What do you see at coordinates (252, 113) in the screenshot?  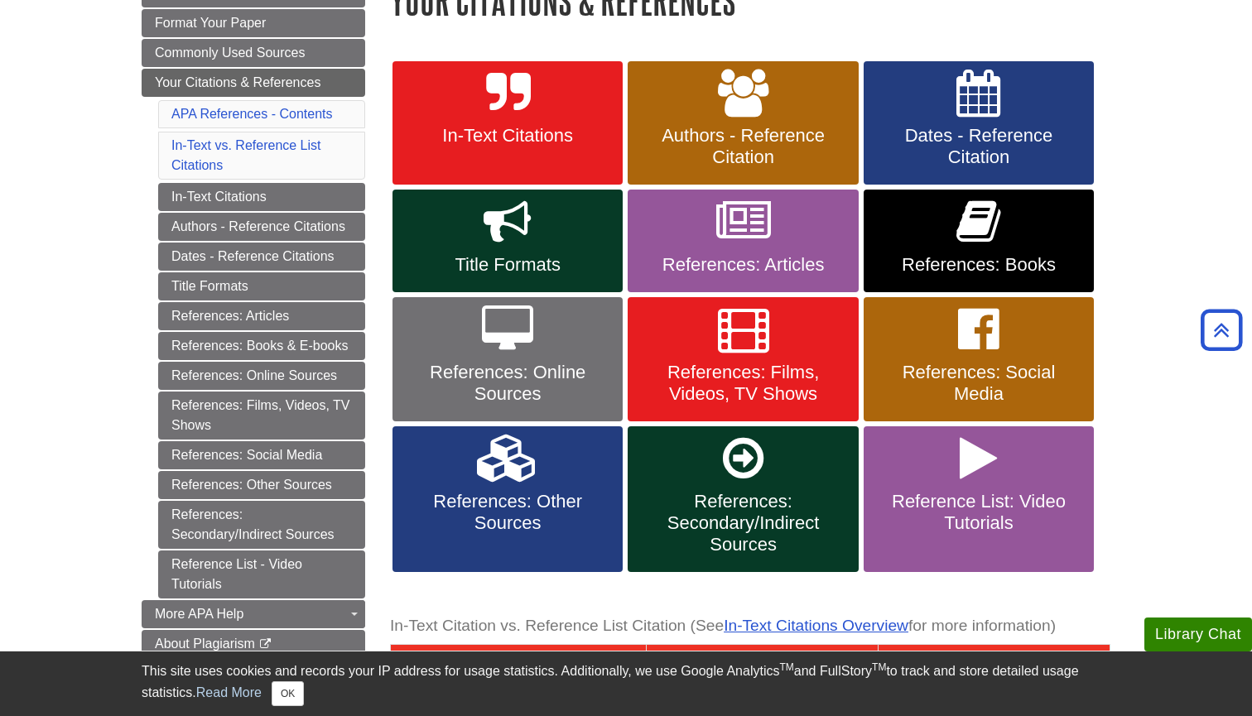 I see `a: APA References - Contents` at bounding box center [252, 113].